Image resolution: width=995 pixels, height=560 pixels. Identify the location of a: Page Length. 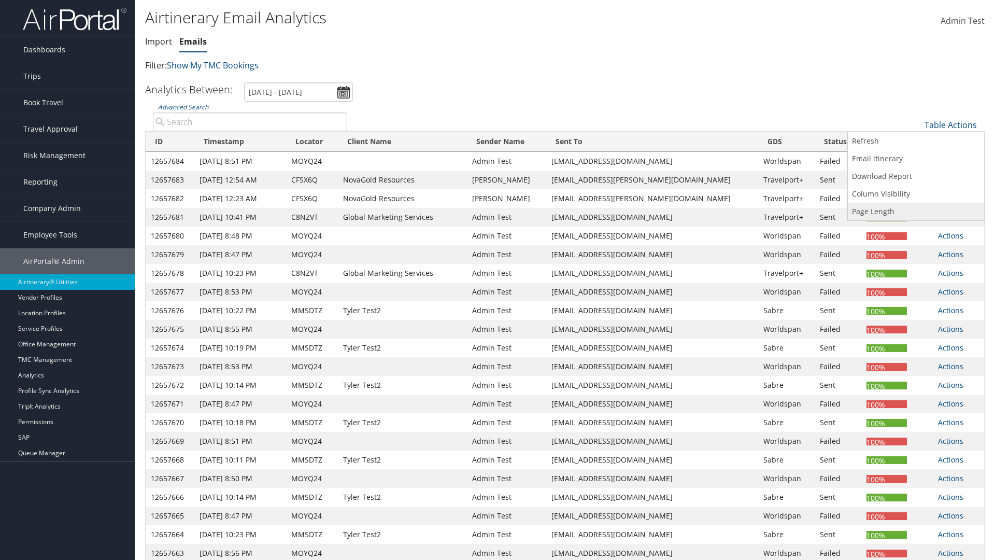
(915, 211).